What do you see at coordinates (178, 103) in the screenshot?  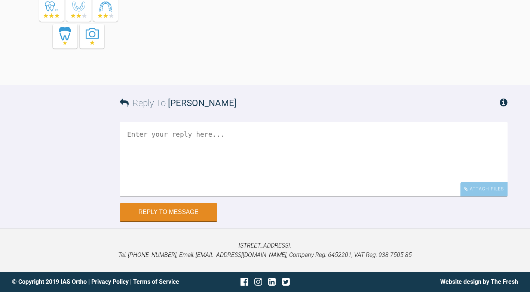 I see `h3: Reply To` at bounding box center [178, 103].